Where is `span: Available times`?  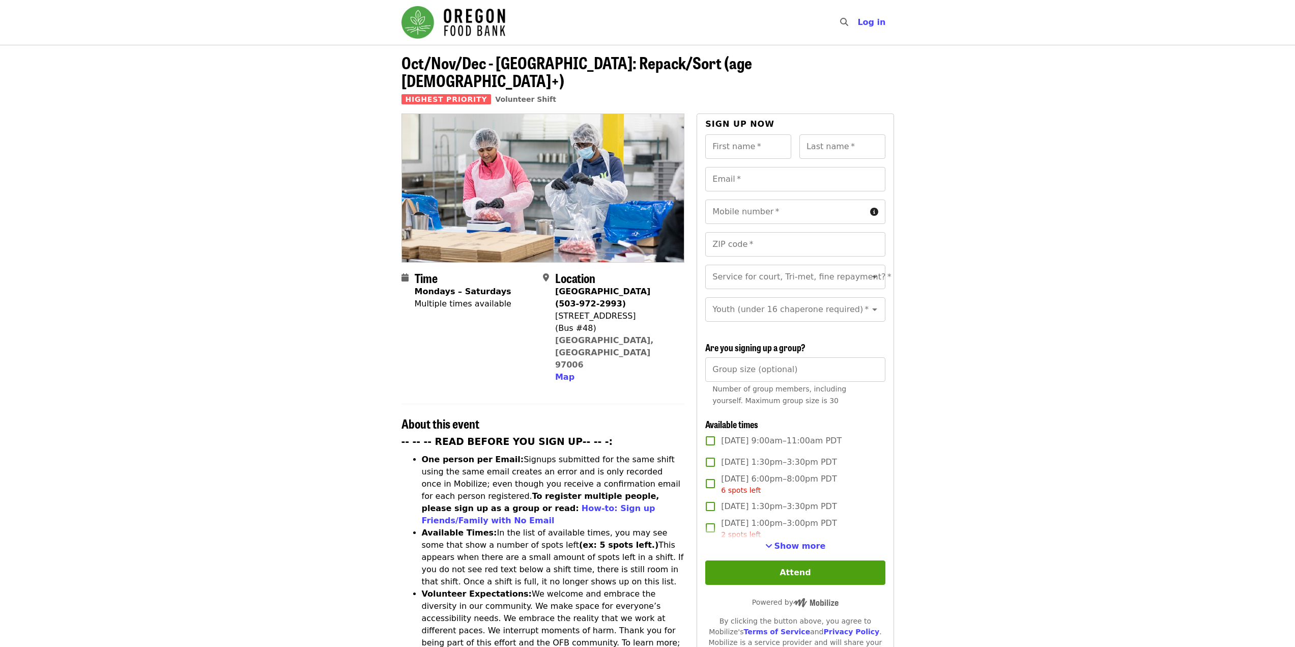
span: Available times is located at coordinates (732, 424).